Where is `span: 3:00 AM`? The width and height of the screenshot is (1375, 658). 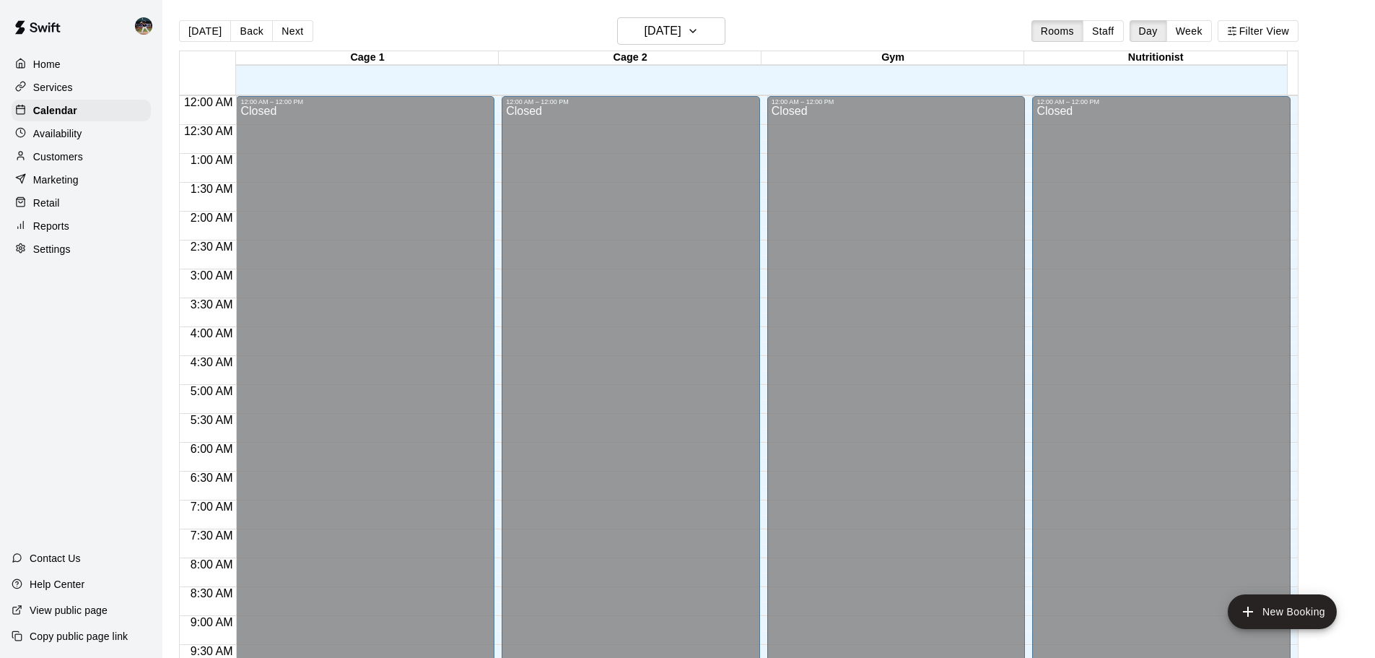
span: 3:00 AM is located at coordinates (212, 275).